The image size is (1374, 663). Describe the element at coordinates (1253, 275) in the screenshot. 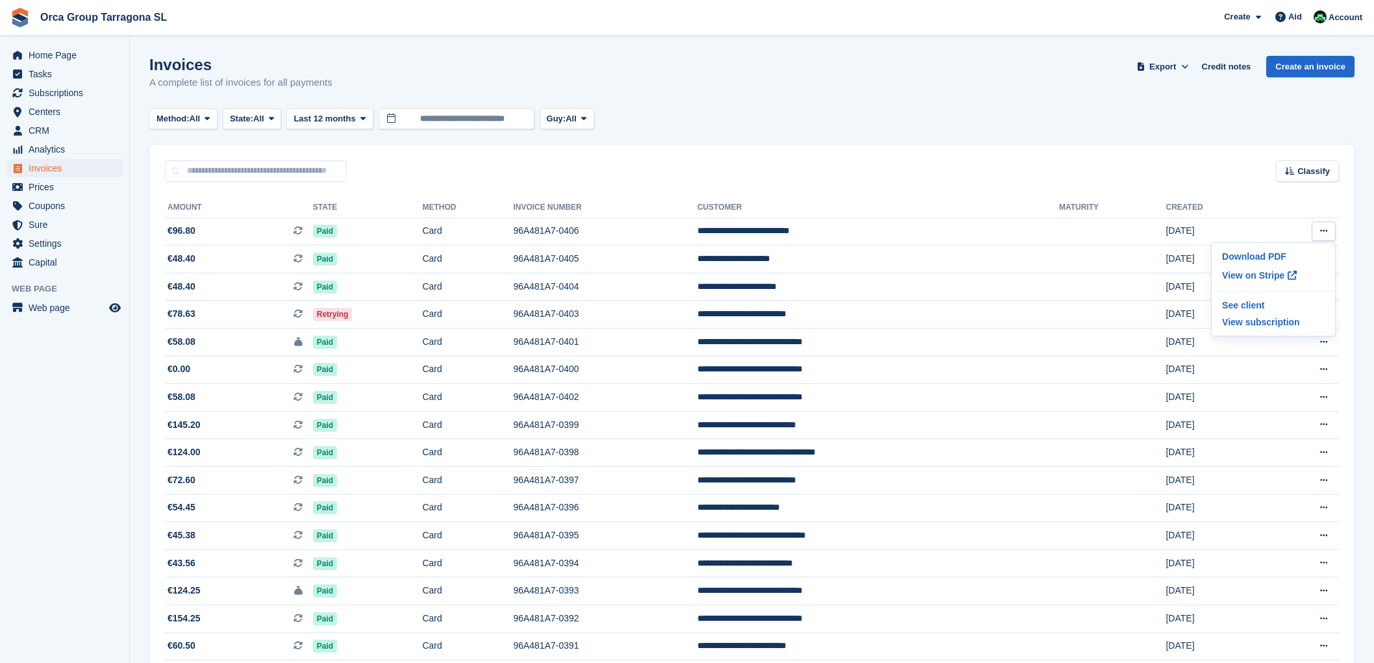

I see `font: View on Stripe` at that location.